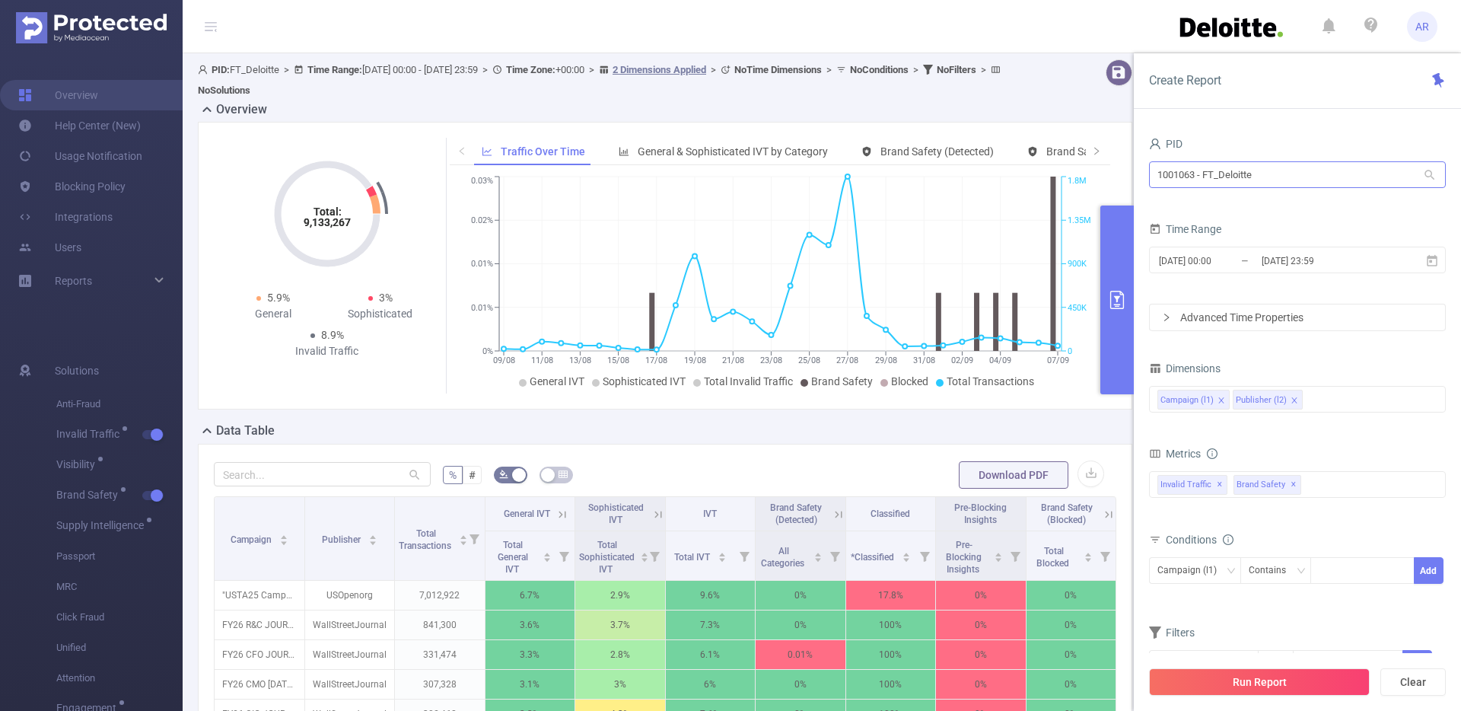  What do you see at coordinates (530, 595) in the screenshot?
I see `p: 6.7%` at bounding box center [530, 595].